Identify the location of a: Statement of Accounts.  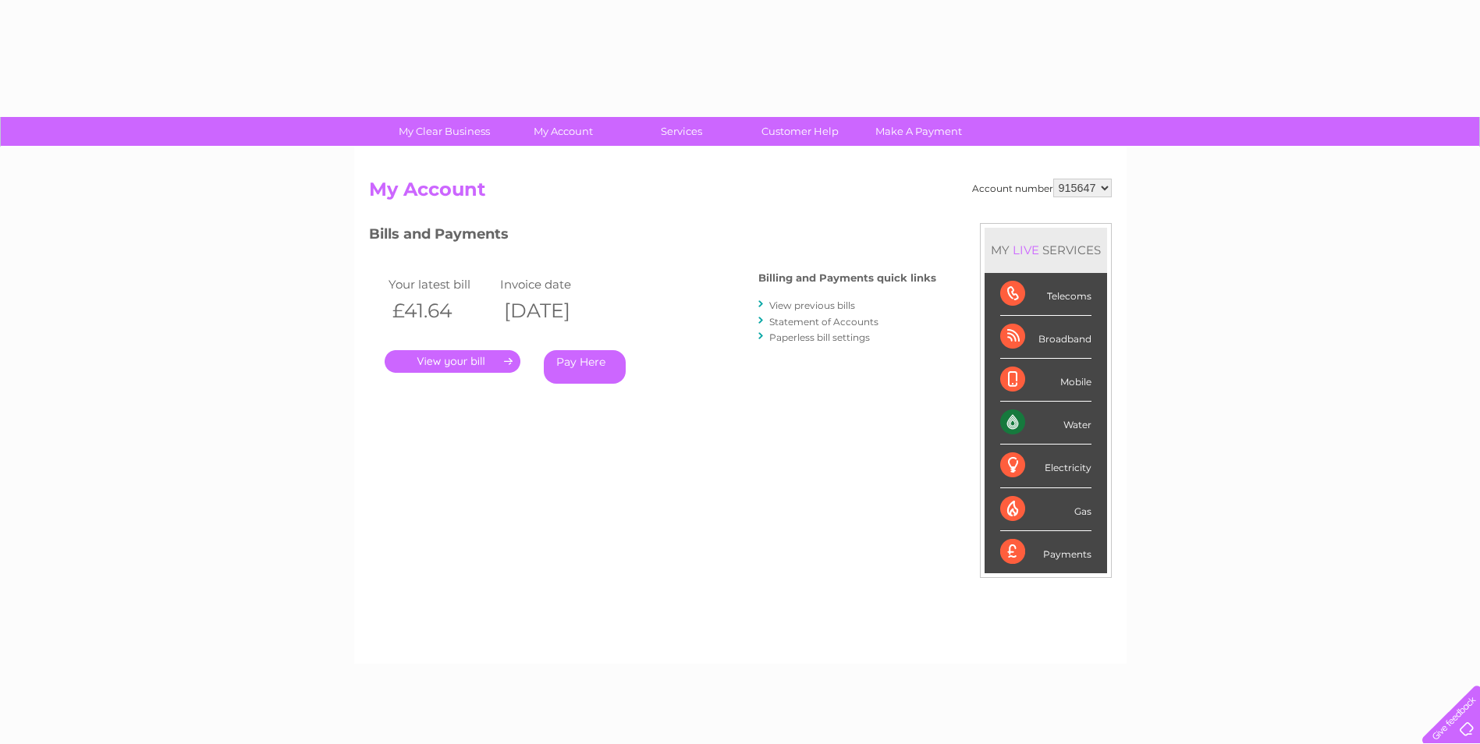
(824, 322).